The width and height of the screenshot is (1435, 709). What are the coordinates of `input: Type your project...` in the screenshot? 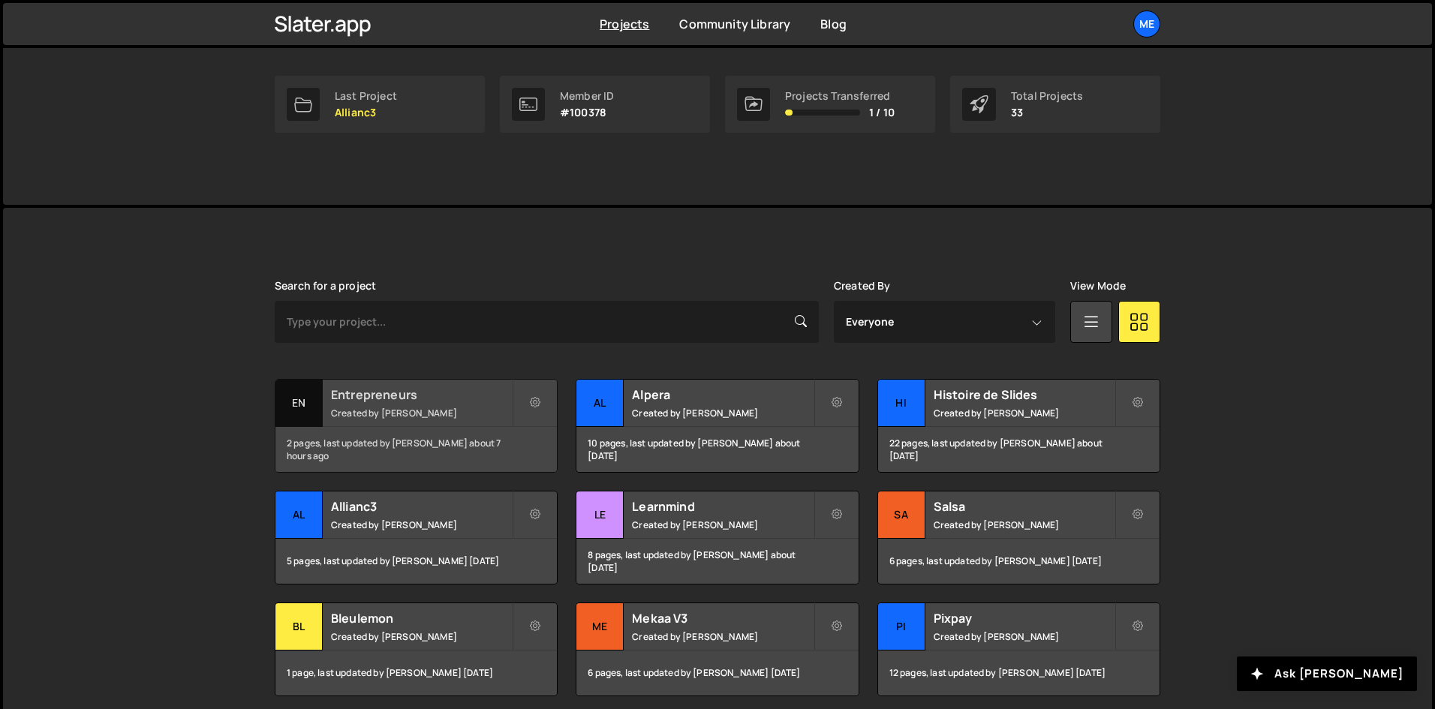 It's located at (546, 322).